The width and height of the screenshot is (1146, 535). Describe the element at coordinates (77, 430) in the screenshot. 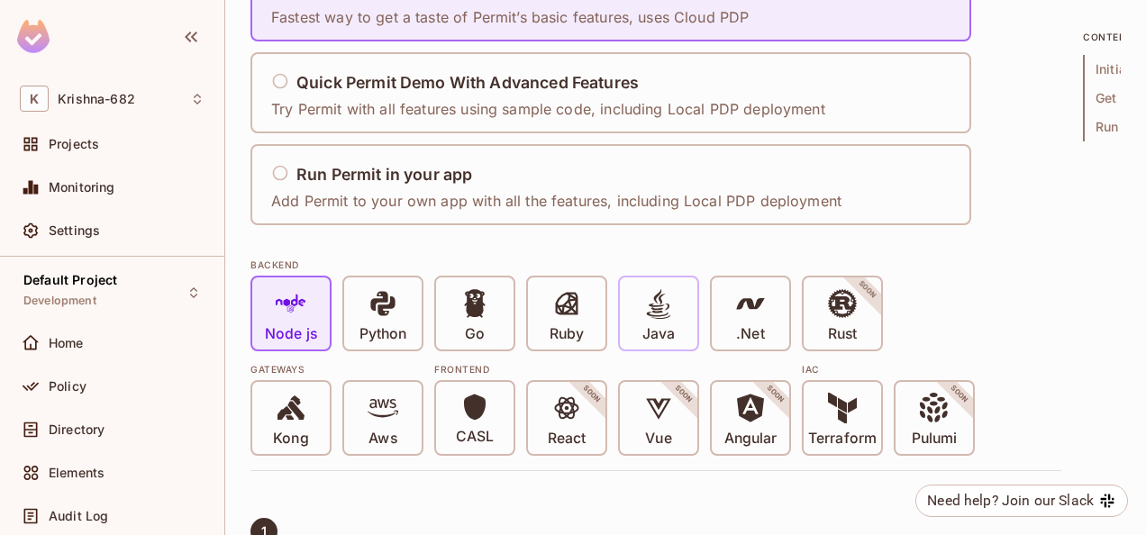

I see `span: Directory` at that location.